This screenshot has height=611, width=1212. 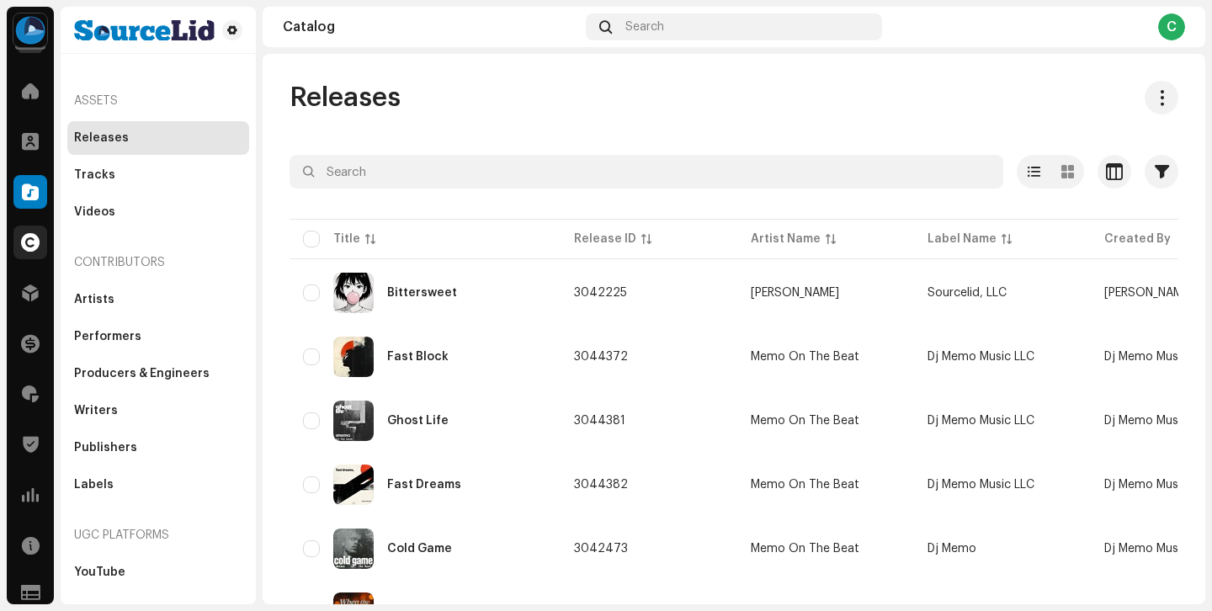 What do you see at coordinates (158, 535) in the screenshot?
I see `re-a-nav-header: UGC Platforms` at bounding box center [158, 535].